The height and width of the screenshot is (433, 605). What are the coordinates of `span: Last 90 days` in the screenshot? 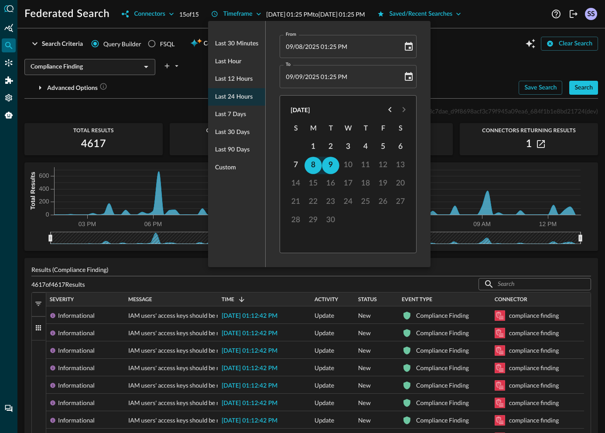 It's located at (232, 150).